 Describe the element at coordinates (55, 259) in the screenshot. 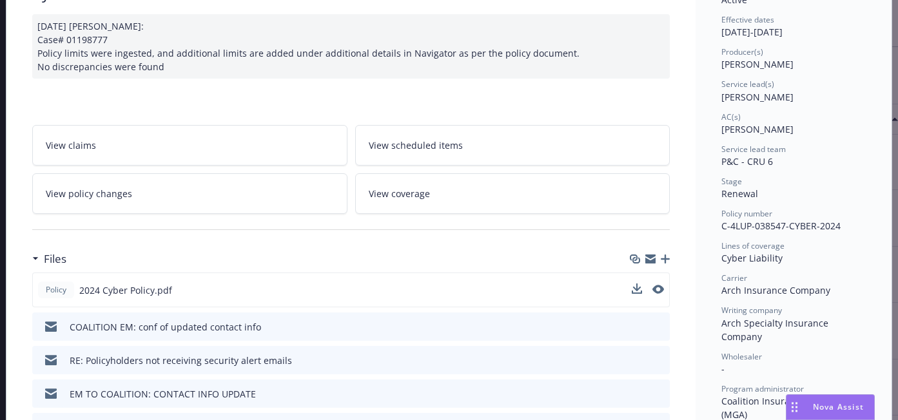

I see `h3: Files` at that location.